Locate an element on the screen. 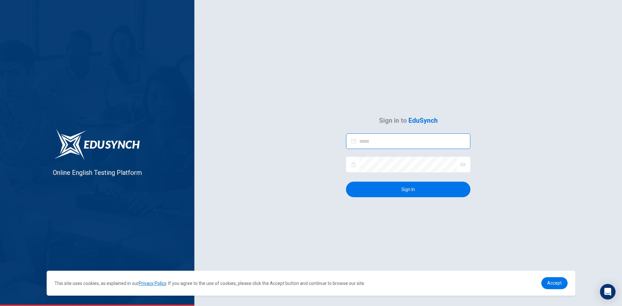  h4: Sign in to is located at coordinates (408, 120).